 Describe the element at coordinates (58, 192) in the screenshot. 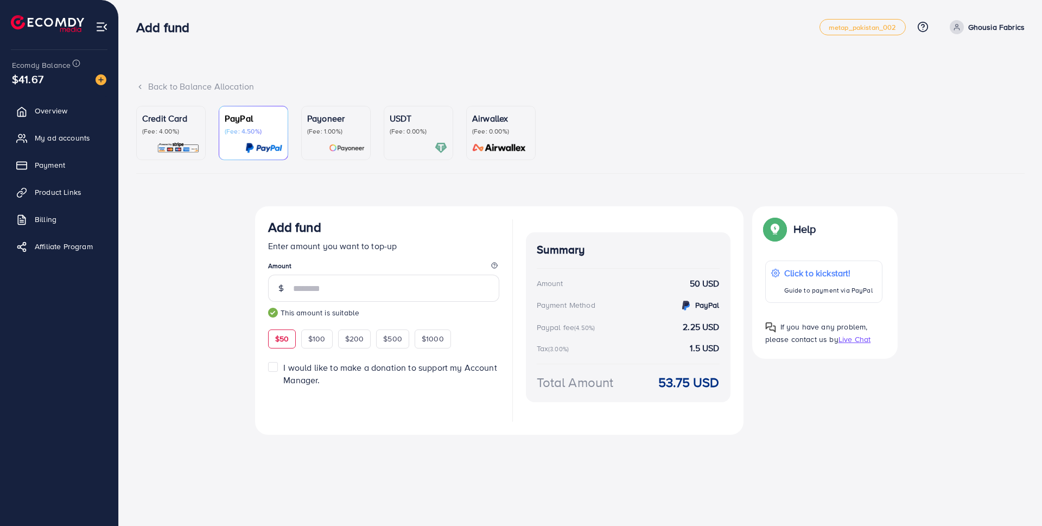

I see `span: Product Links` at that location.